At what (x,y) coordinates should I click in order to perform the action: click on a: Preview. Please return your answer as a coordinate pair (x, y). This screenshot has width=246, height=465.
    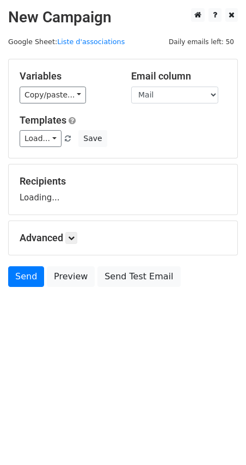
    Looking at the image, I should click on (71, 277).